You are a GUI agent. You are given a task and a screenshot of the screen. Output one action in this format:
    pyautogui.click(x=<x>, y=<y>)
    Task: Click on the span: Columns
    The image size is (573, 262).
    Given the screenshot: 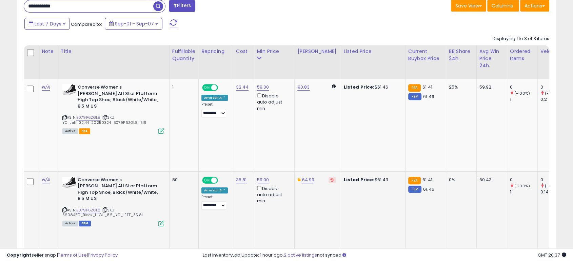 What is the action you would take?
    pyautogui.click(x=502, y=6)
    